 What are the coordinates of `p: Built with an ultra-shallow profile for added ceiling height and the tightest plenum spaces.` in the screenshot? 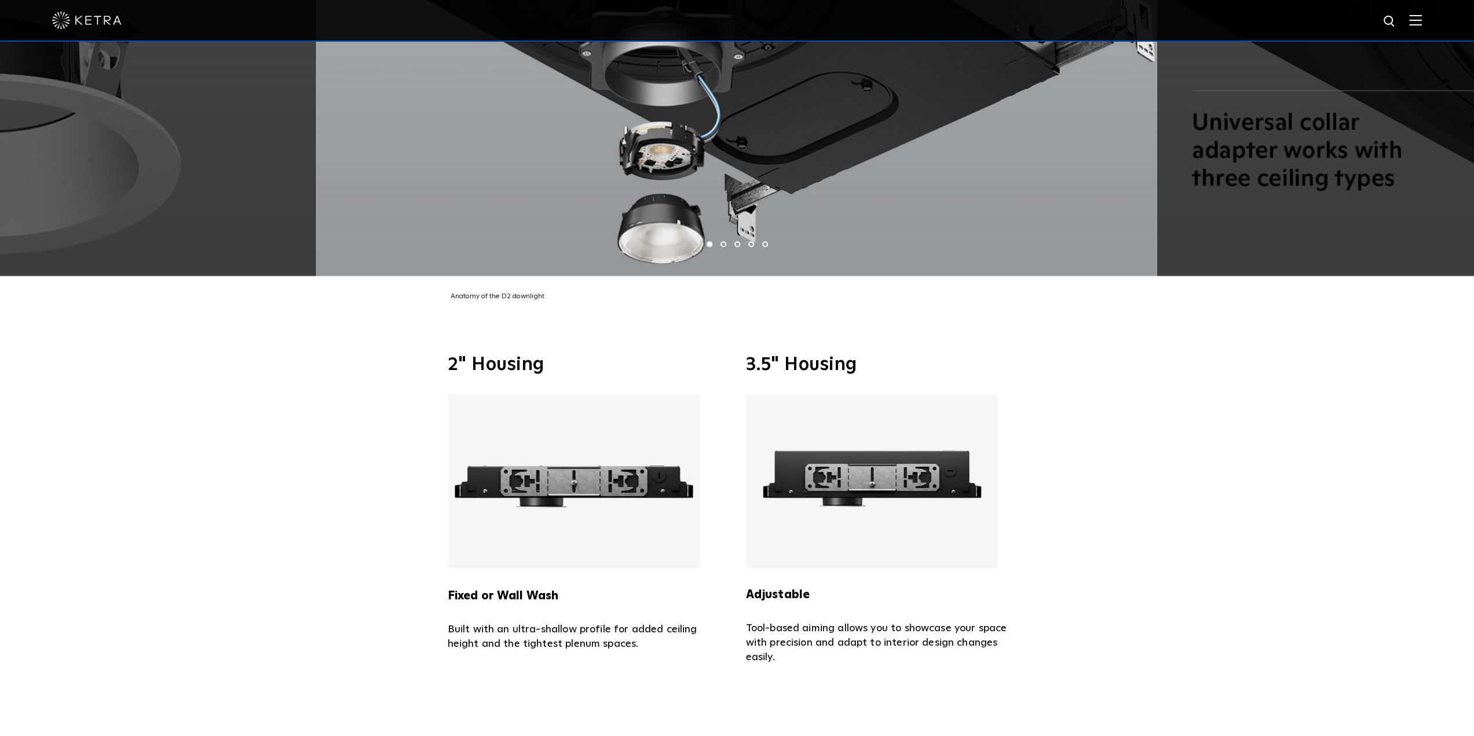 It's located at (588, 637).